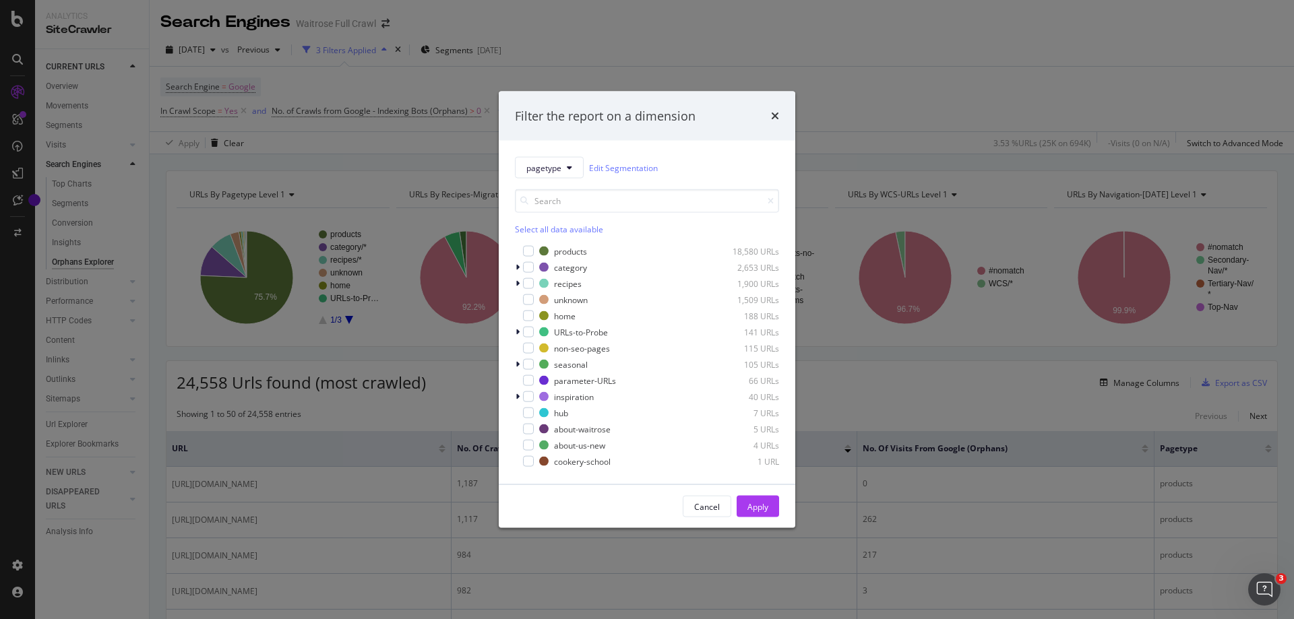 Image resolution: width=1294 pixels, height=619 pixels. I want to click on p: The team can also help, so click(117, 24).